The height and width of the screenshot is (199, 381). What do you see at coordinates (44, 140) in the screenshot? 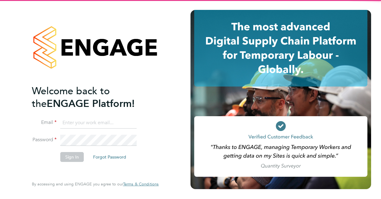
I see `label: Password` at bounding box center [44, 140].